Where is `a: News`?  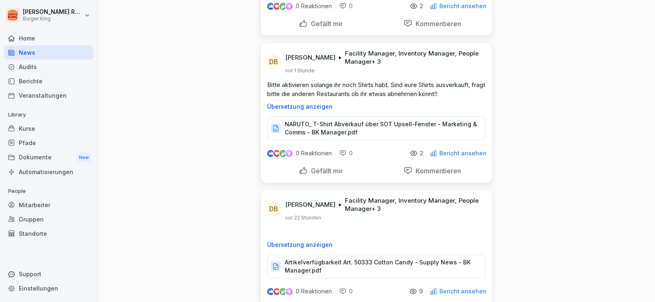
a: News is located at coordinates (49, 52).